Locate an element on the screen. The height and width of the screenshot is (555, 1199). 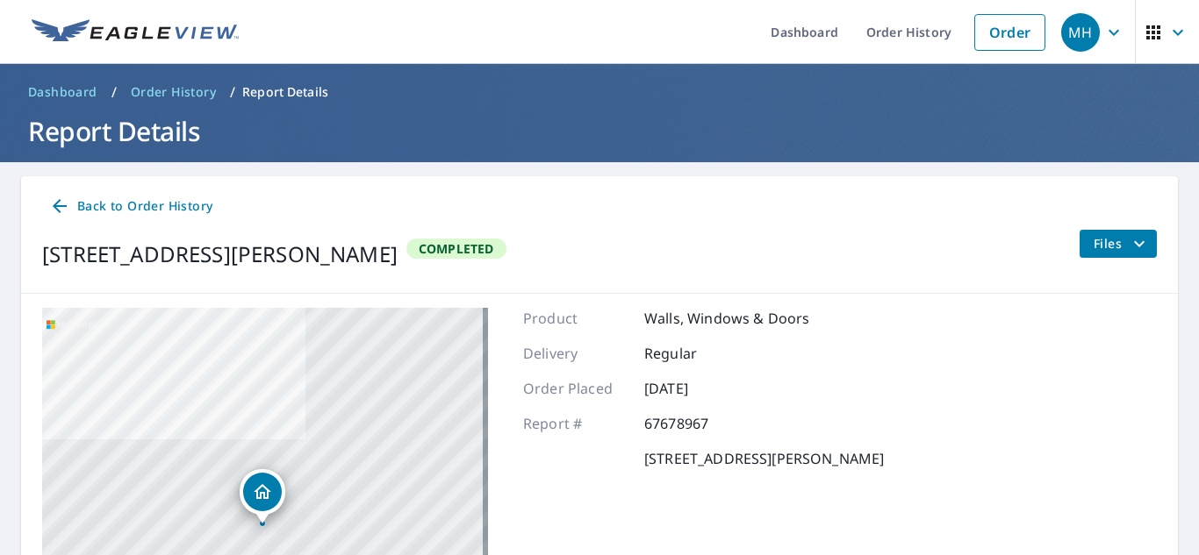
p: Delivery is located at coordinates (576, 354).